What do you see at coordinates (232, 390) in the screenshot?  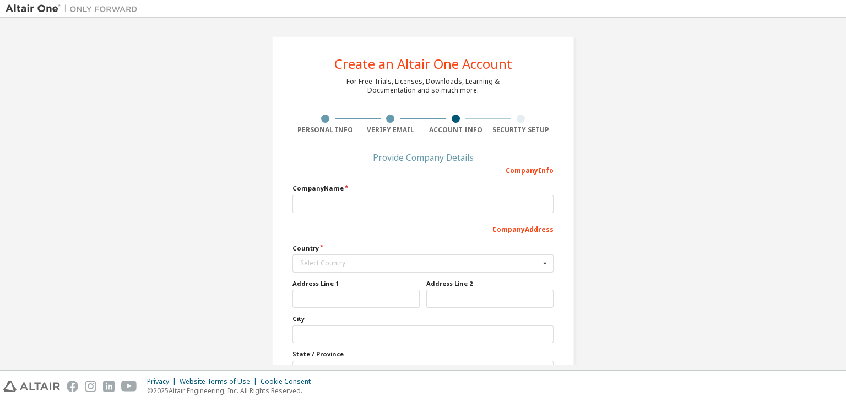 I see `p: © 2025 Altair Engineering, Inc. All Rights Reserved.` at bounding box center [232, 390].